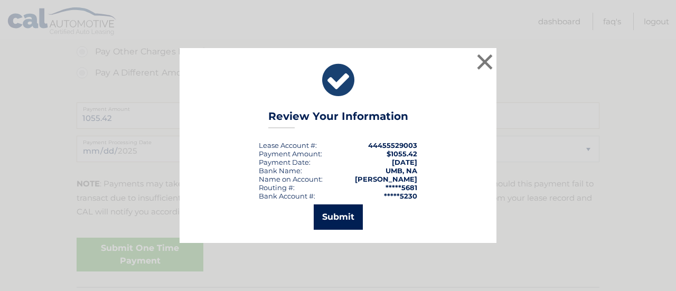 This screenshot has width=676, height=291. I want to click on div: Payment Amount:, so click(290, 154).